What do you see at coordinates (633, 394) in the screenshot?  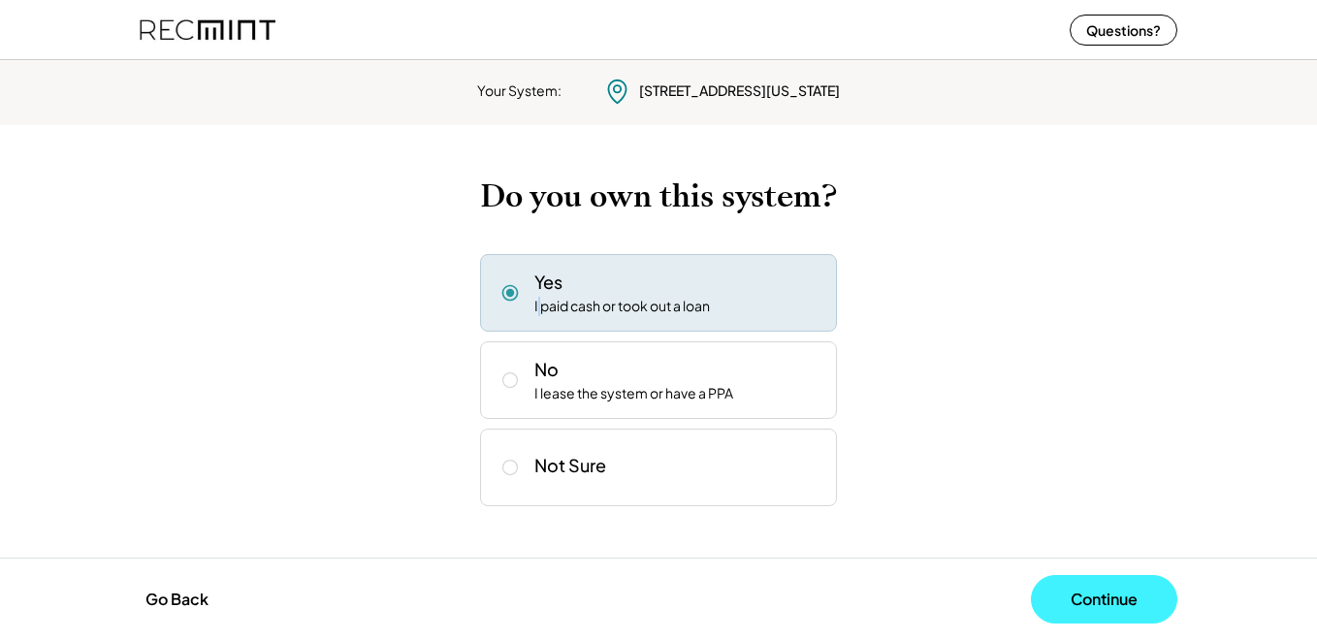 I see `div: I lease the system or have a PPA` at bounding box center [633, 394].